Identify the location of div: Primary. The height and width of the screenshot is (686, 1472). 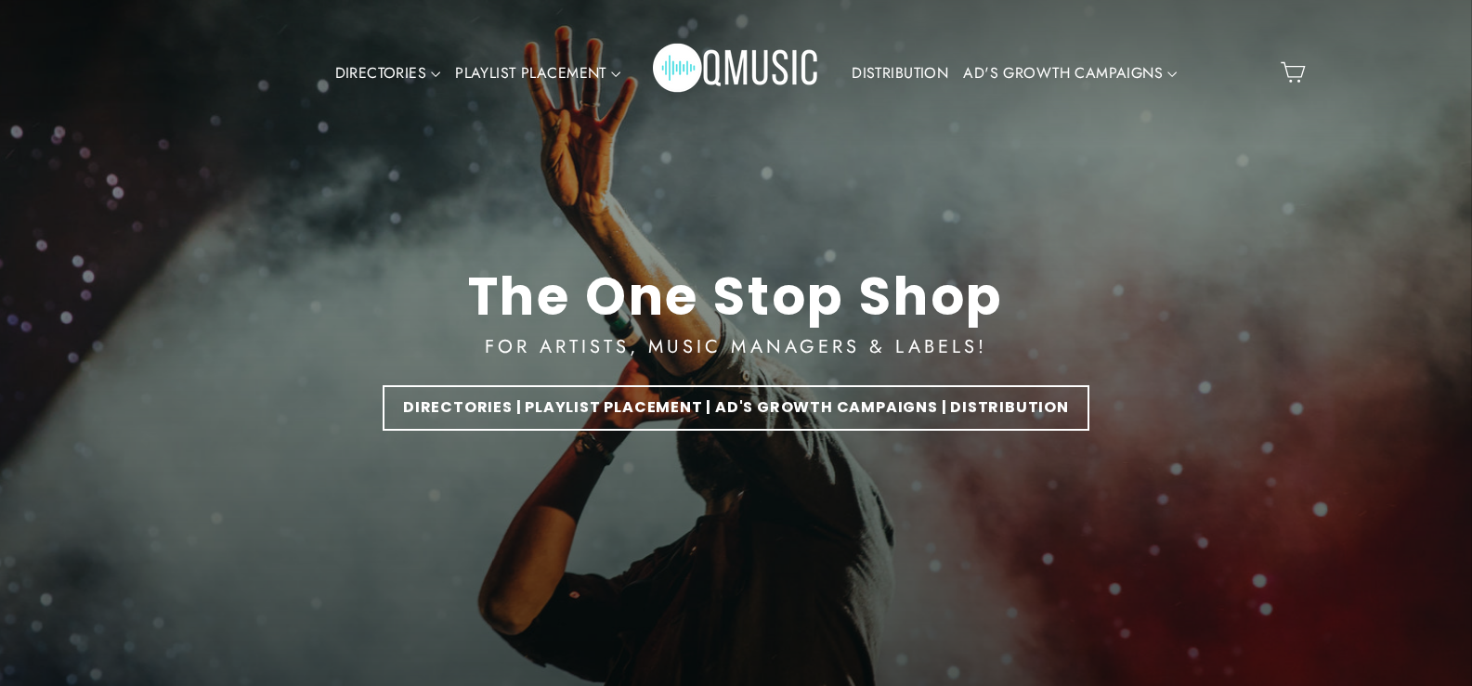
(737, 72).